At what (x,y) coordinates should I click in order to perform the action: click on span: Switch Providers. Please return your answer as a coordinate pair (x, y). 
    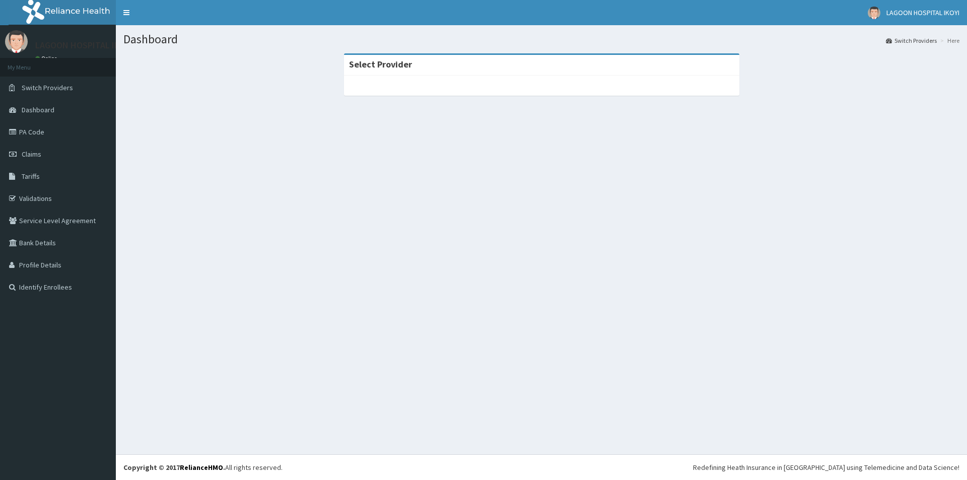
    Looking at the image, I should click on (47, 88).